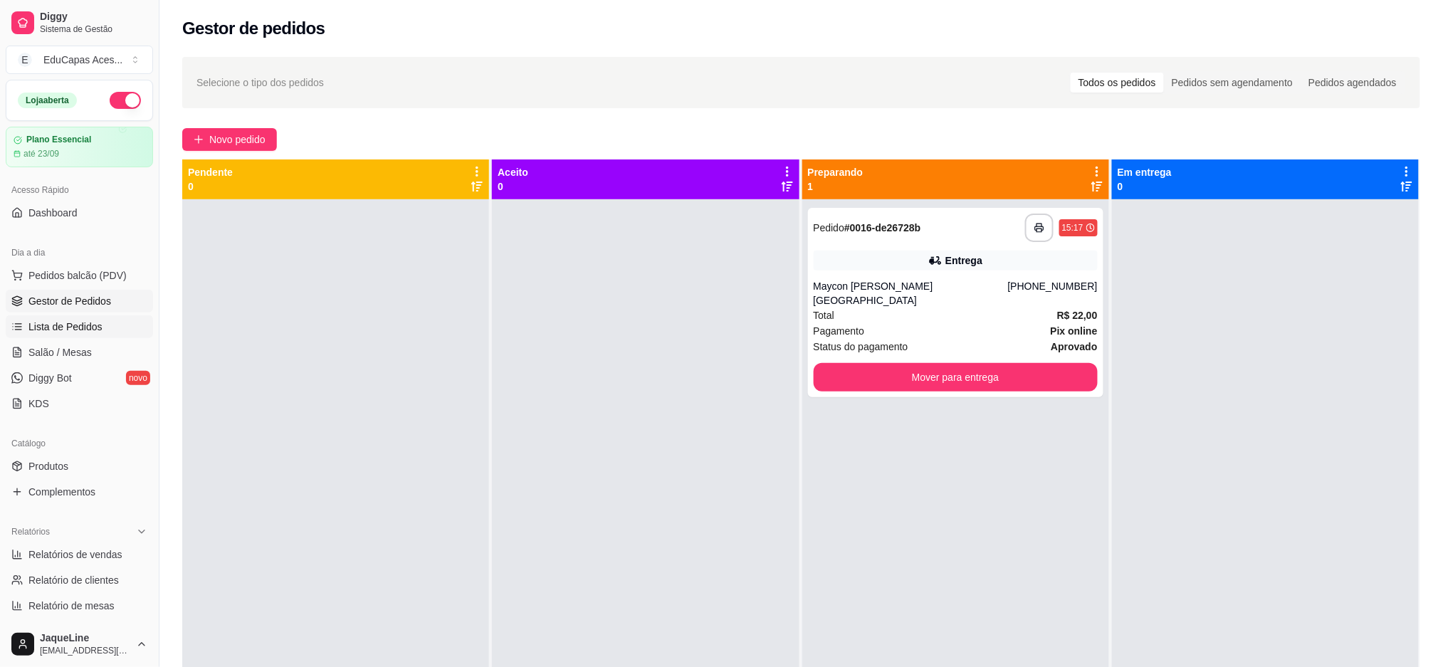 This screenshot has width=1443, height=667. I want to click on p: Em entrega, so click(1145, 172).